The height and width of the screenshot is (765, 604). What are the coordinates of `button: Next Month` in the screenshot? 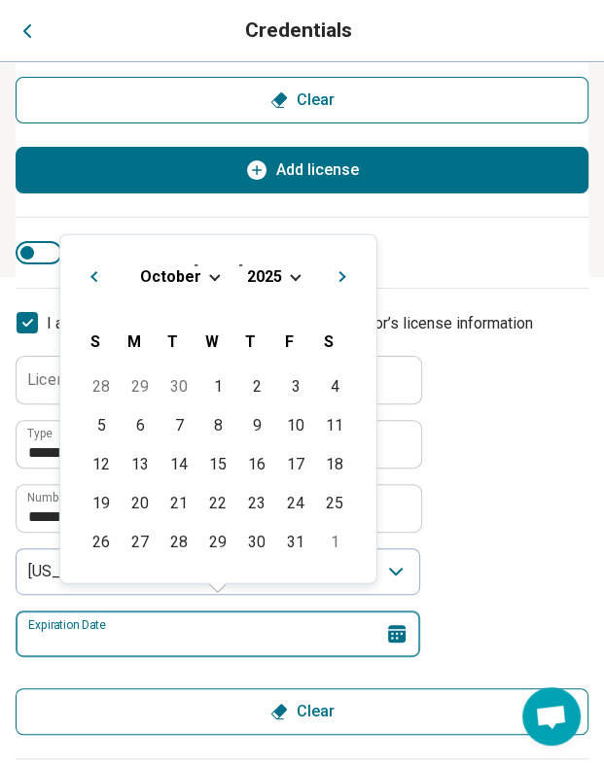 It's located at (344, 273).